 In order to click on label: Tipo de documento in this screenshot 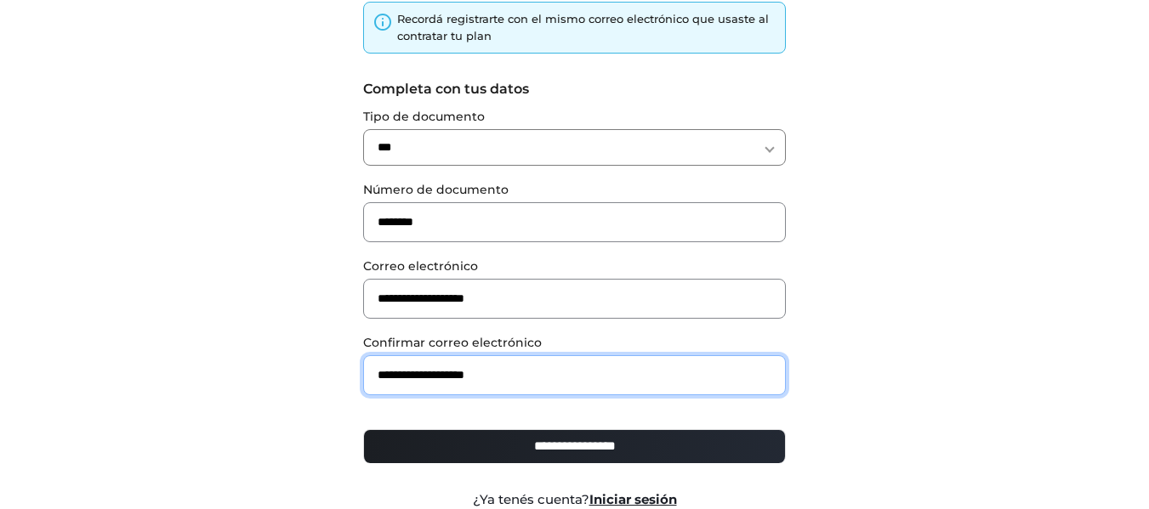, I will do `click(574, 116)`.